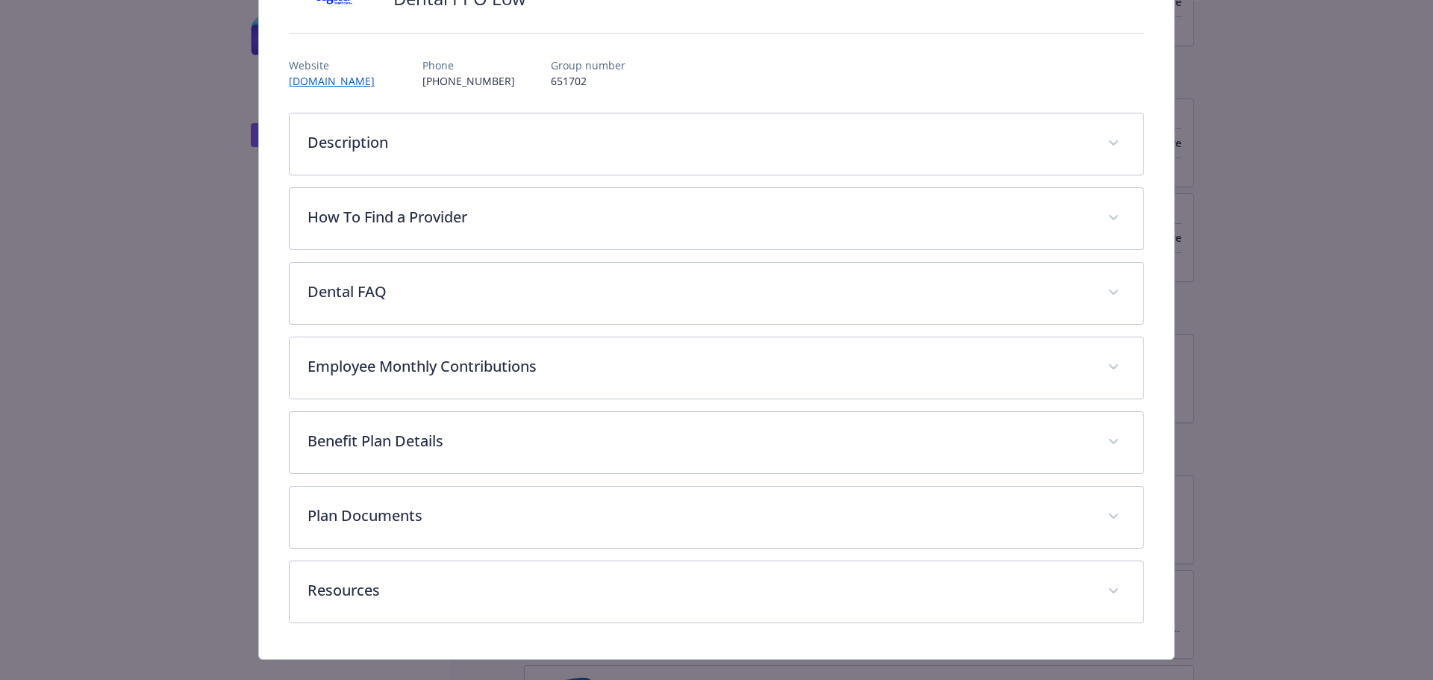 This screenshot has width=1433, height=680. What do you see at coordinates (699, 143) in the screenshot?
I see `p: Description` at bounding box center [699, 143].